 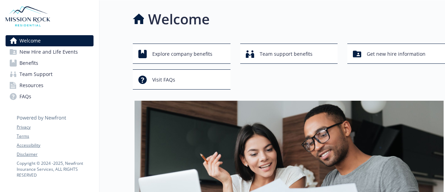 I want to click on span: Get new hire information, so click(x=396, y=54).